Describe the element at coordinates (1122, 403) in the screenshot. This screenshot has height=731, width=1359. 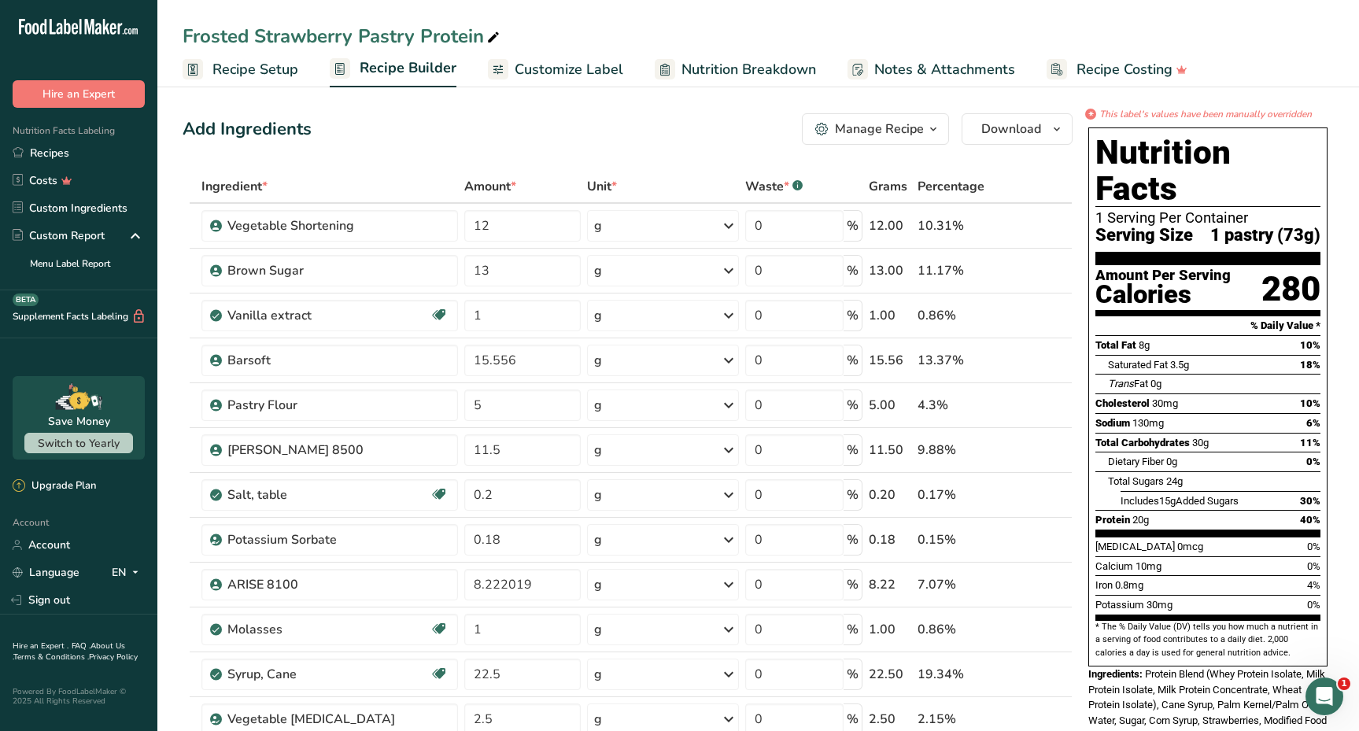
I see `span: Cholesterol` at that location.